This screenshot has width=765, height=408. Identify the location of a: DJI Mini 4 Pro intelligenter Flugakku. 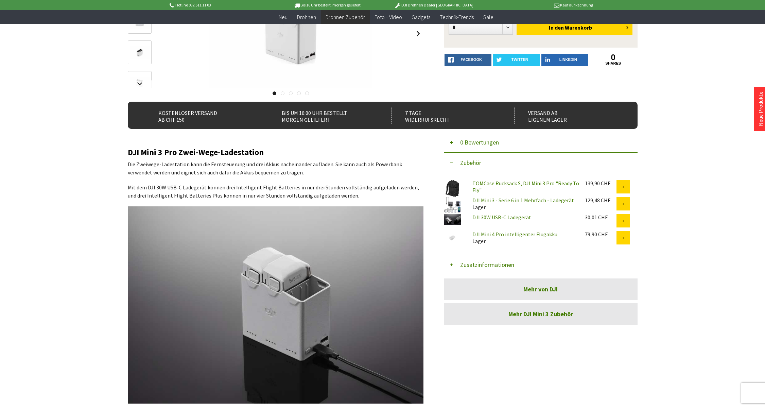
(515, 234).